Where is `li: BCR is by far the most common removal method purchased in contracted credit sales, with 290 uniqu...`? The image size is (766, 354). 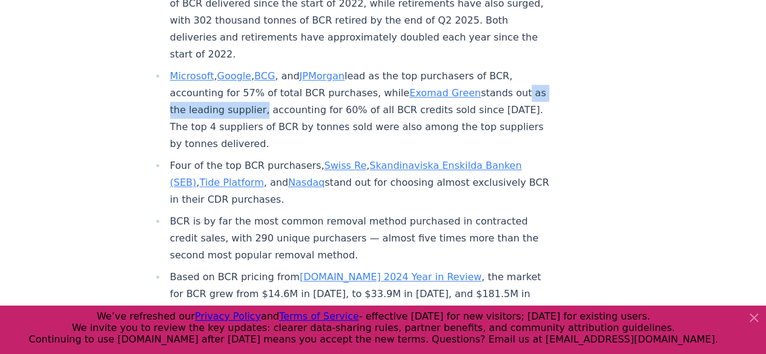 li: BCR is by far the most common removal method purchased in contracted credit sales, with 290 uniqu... is located at coordinates (359, 239).